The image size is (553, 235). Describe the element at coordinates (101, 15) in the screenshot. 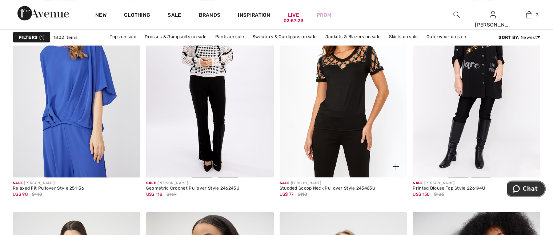

I see `a: New` at that location.